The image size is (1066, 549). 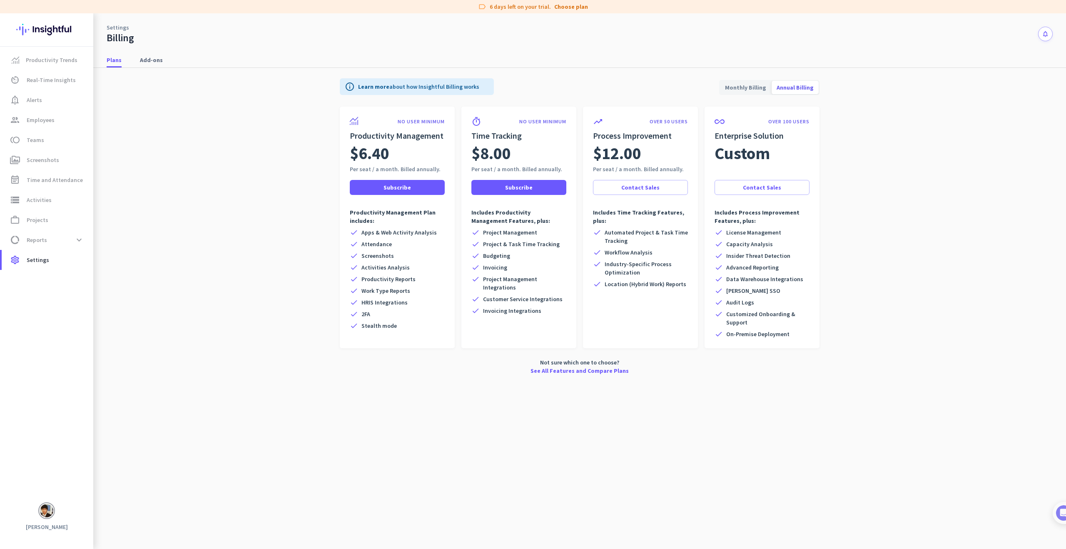 What do you see at coordinates (79, 240) in the screenshot?
I see `button: expand_more` at bounding box center [79, 240].